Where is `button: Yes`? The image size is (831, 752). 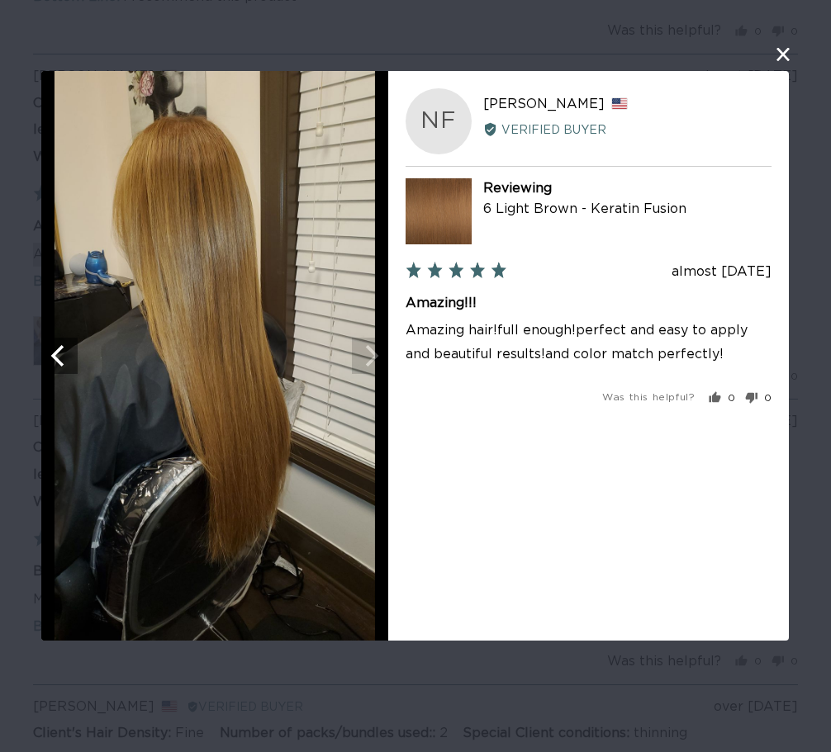
button: Yes is located at coordinates (722, 397).